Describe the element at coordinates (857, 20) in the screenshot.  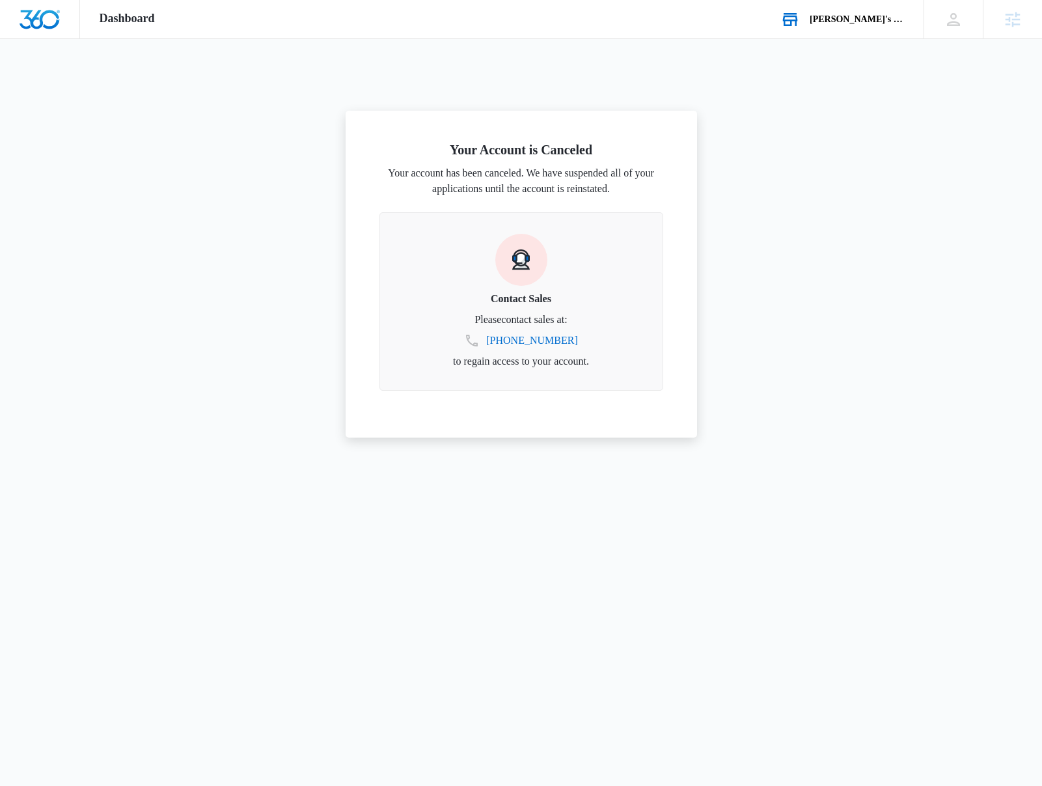
I see `div: account name` at that location.